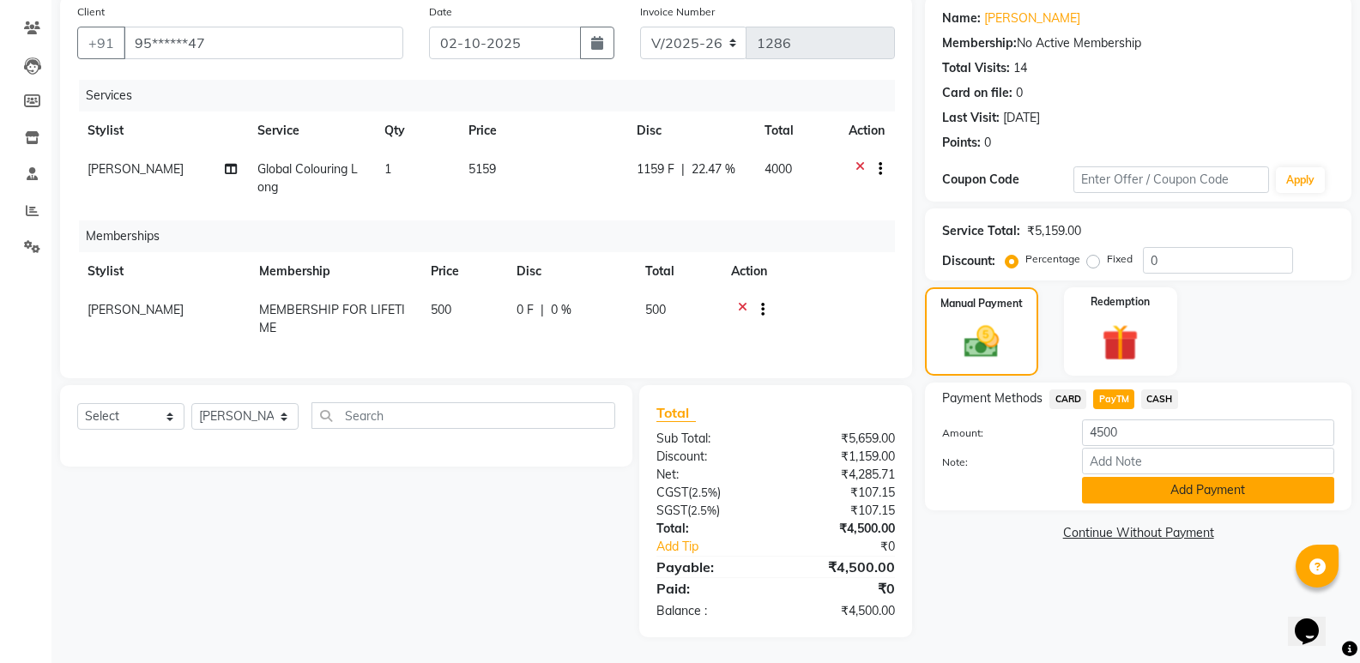 The height and width of the screenshot is (663, 1360). Describe the element at coordinates (982, 304) in the screenshot. I see `label: Manual Payment` at that location.